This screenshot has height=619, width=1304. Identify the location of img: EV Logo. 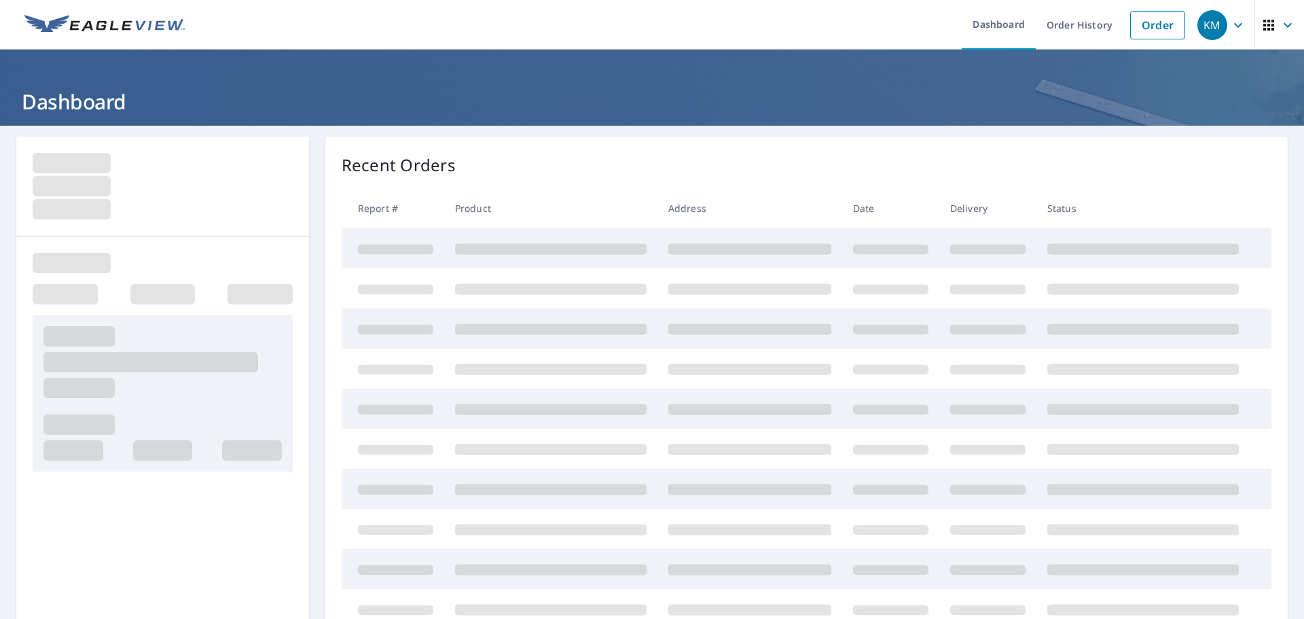
(105, 25).